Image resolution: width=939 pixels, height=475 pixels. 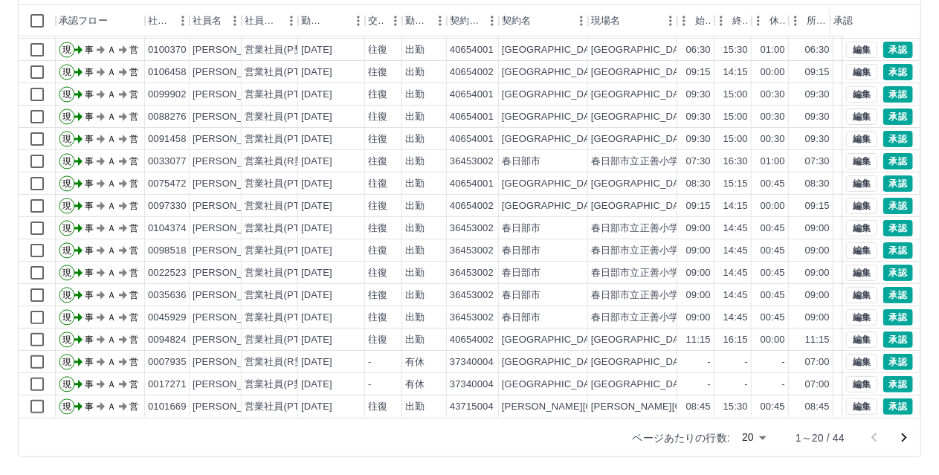 What do you see at coordinates (337, 21) in the screenshot?
I see `button: ソート` at bounding box center [337, 21].